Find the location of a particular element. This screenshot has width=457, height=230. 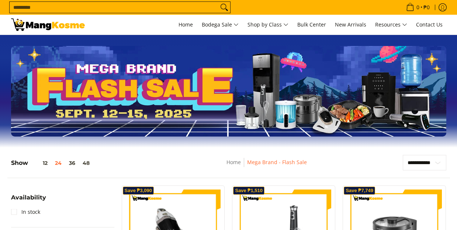

a: Bodega Sale is located at coordinates (220, 25).